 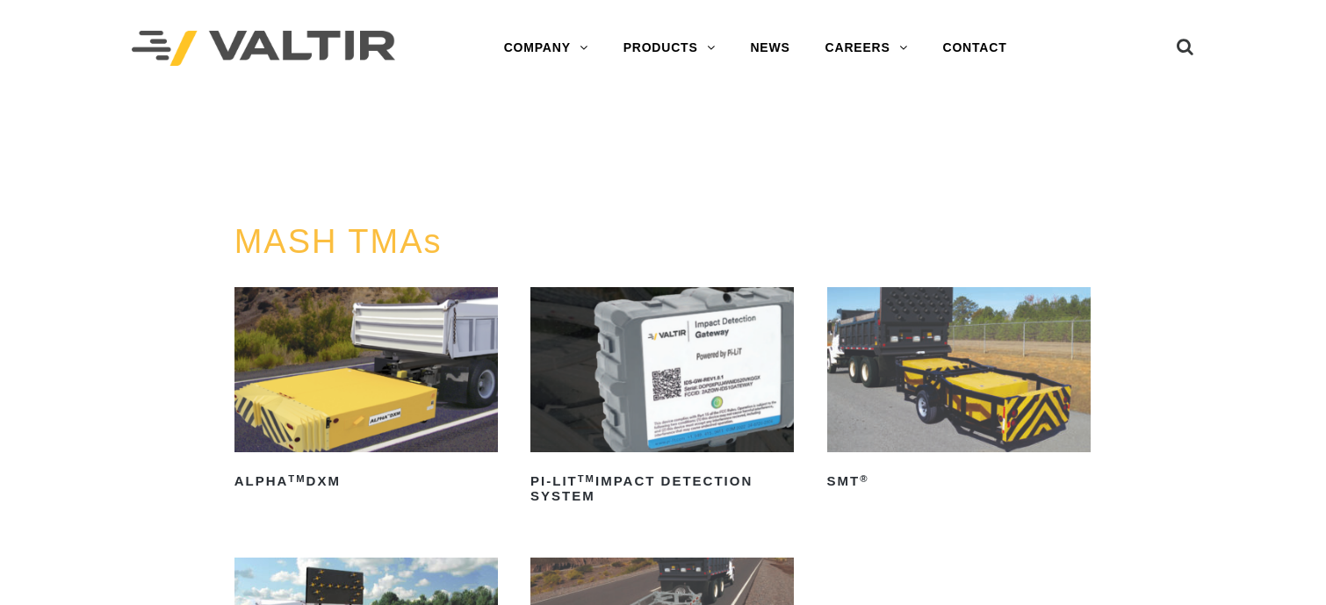 I want to click on a: NEWS, so click(x=770, y=48).